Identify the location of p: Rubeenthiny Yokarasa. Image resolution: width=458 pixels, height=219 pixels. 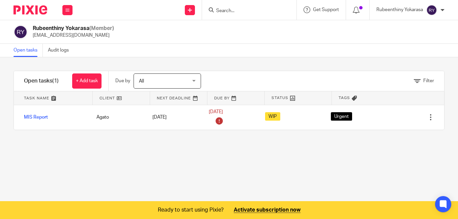
(400, 10).